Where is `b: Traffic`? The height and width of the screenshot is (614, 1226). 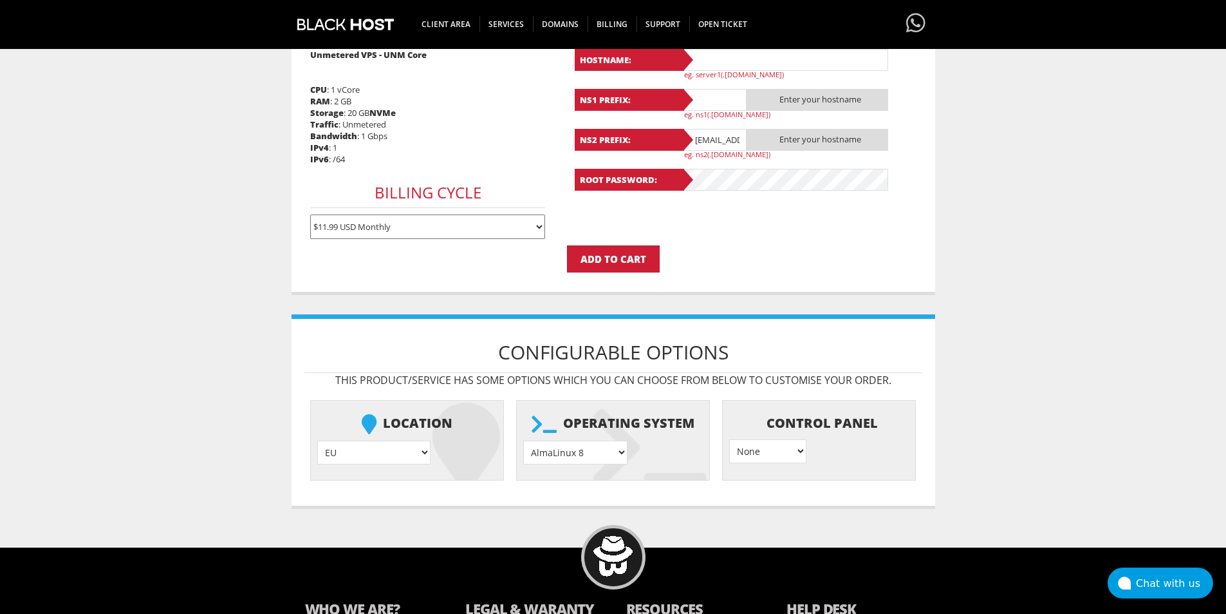
b: Traffic is located at coordinates (324, 124).